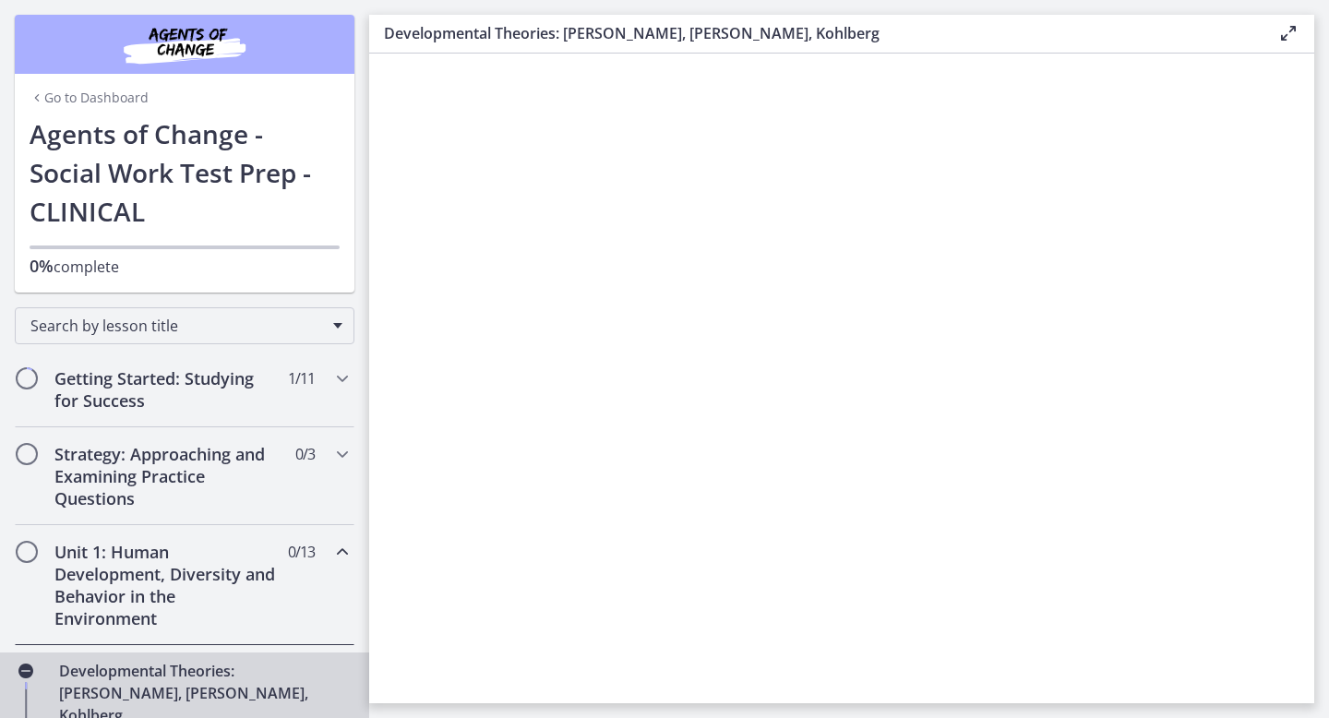 This screenshot has width=1329, height=718. Describe the element at coordinates (185, 173) in the screenshot. I see `h1: Agents of Change - Social Work Test Prep - CLINICAL` at that location.